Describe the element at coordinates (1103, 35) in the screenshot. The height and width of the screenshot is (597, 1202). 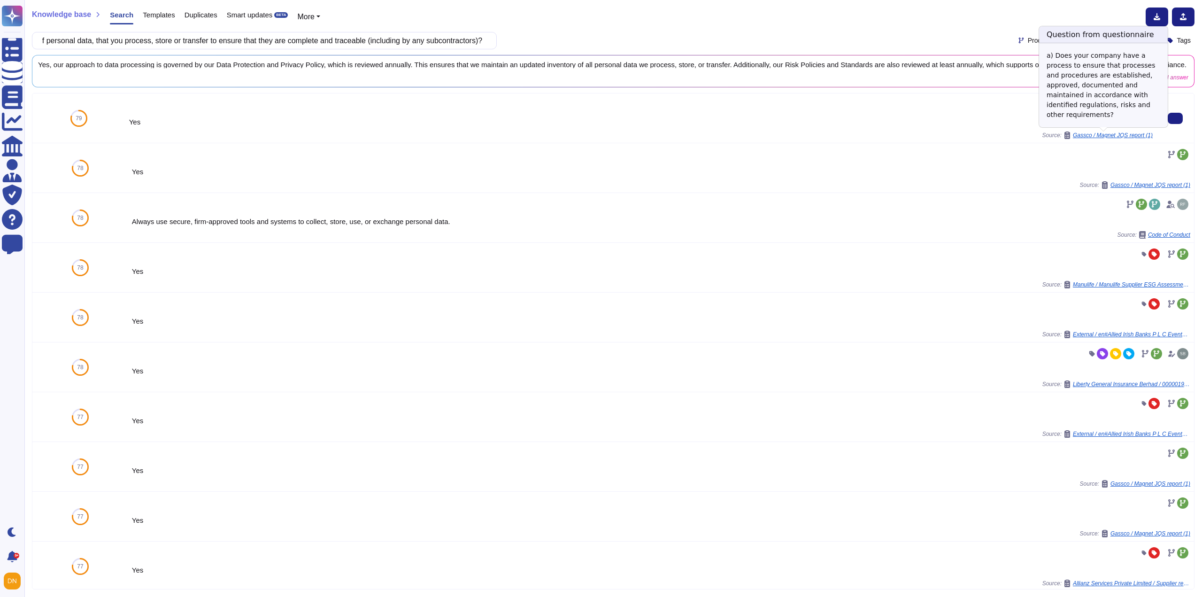
I see `h3: Question from questionnaire` at that location.